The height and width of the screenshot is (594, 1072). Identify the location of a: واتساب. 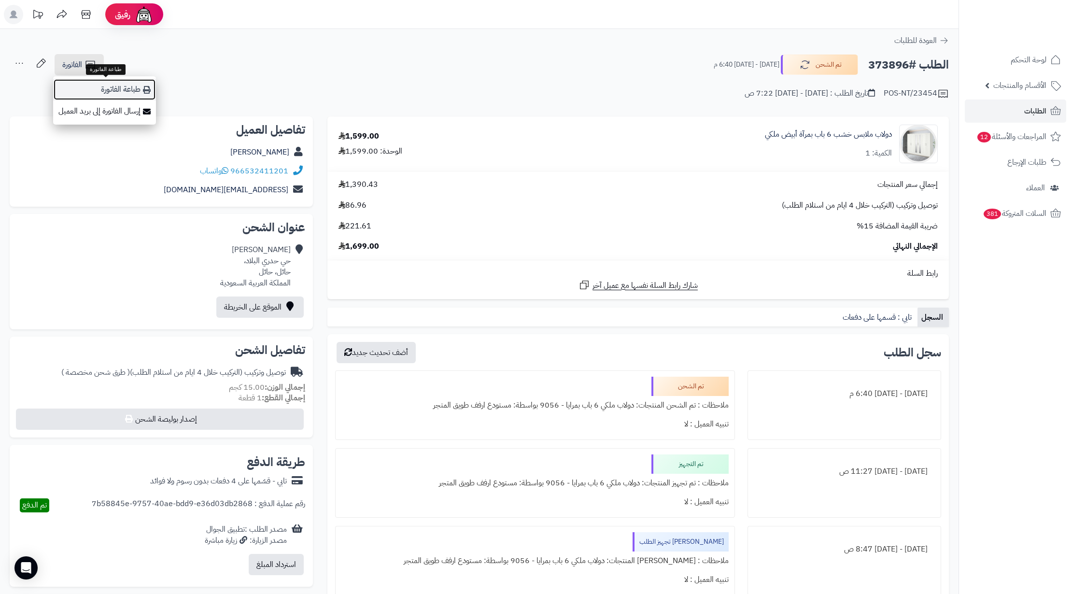
(214, 171).